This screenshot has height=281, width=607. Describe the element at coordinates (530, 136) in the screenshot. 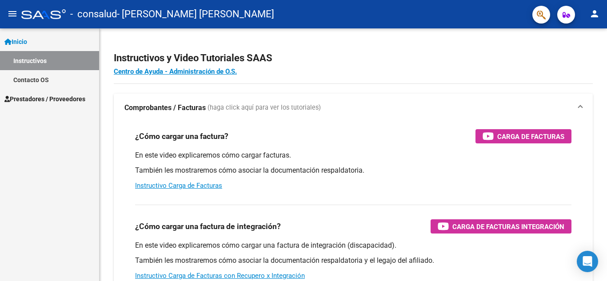

I see `span: Carga de Facturas` at that location.